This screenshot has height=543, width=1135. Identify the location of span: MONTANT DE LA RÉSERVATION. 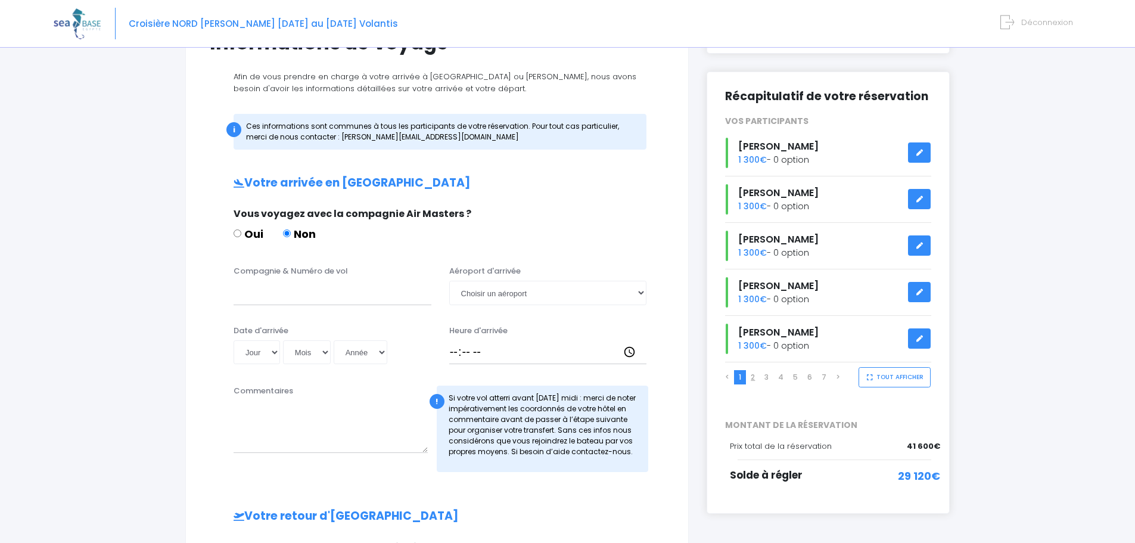
(828, 425).